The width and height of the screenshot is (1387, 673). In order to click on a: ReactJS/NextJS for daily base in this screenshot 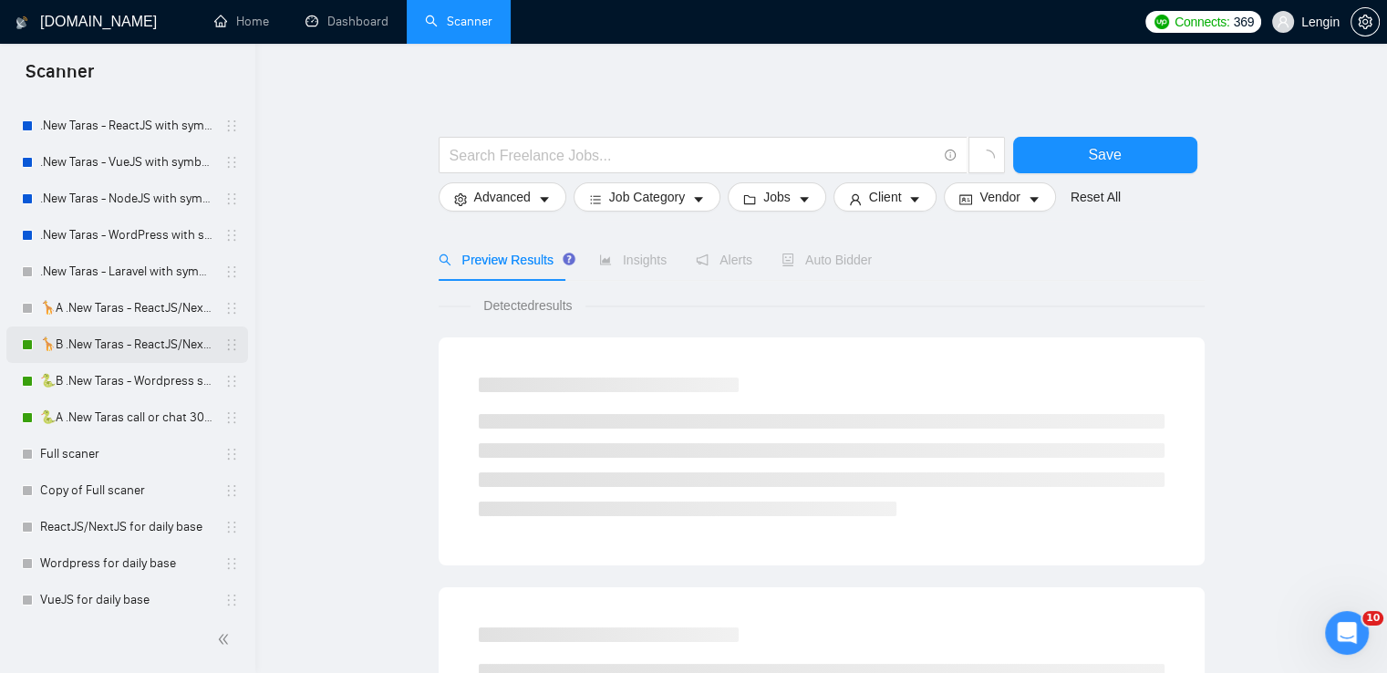, I will do `click(127, 527)`.